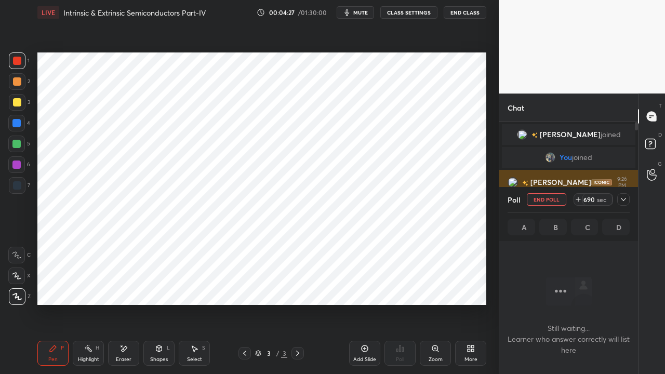  What do you see at coordinates (204, 348) in the screenshot?
I see `div: S` at bounding box center [204, 348].